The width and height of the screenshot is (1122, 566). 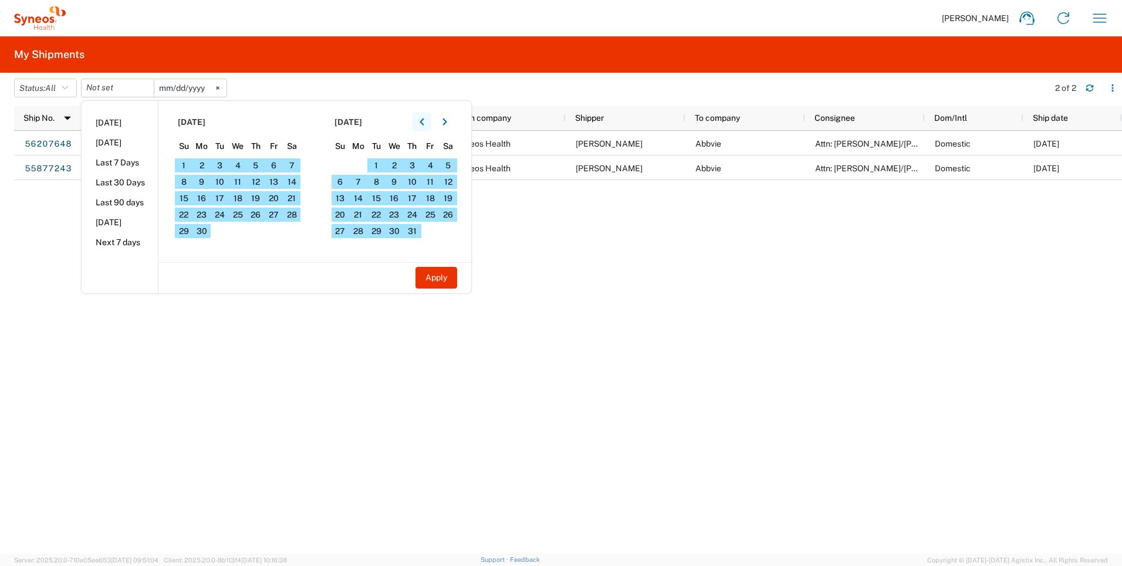 I want to click on span: Syneos Health, so click(x=483, y=168).